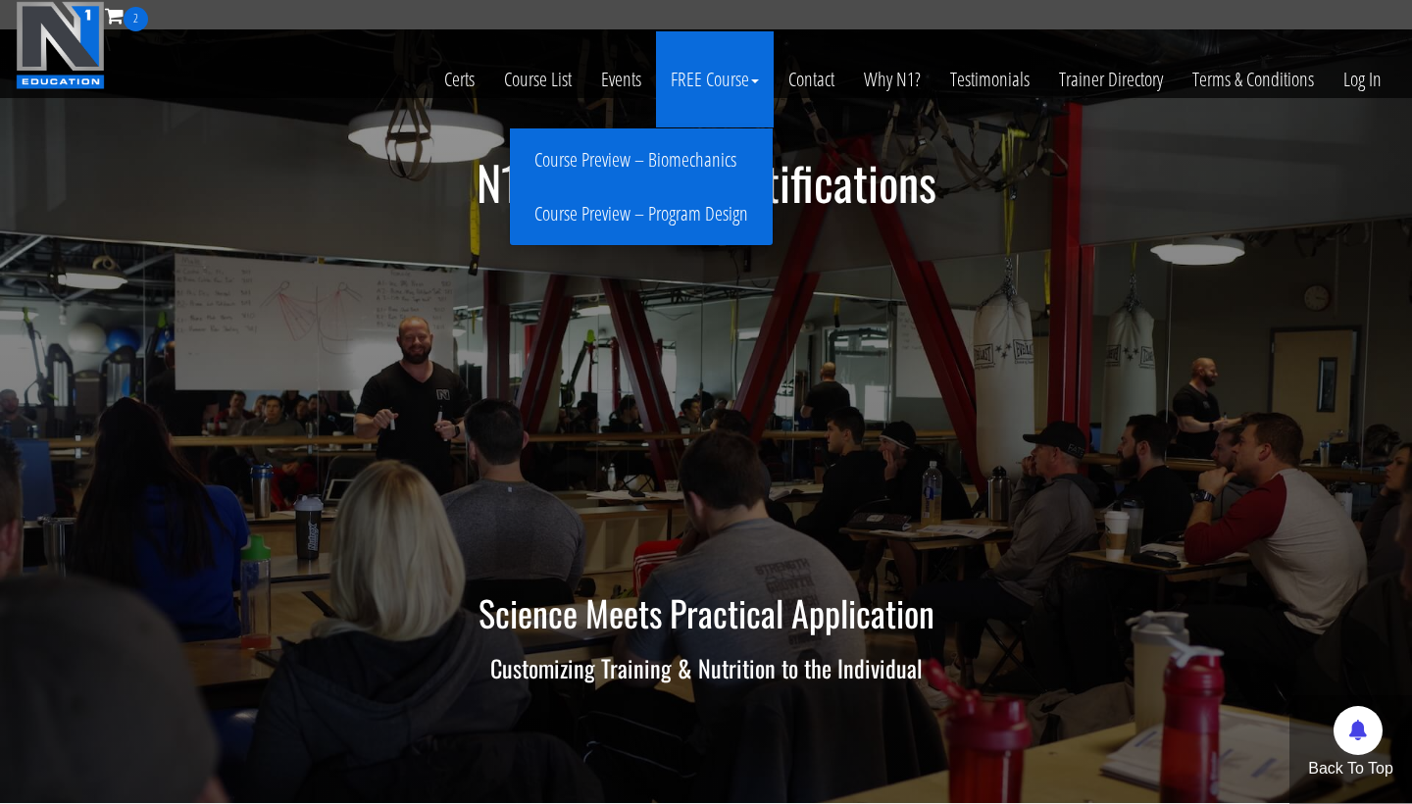 This screenshot has height=804, width=1412. What do you see at coordinates (60, 45) in the screenshot?
I see `img: n1-education` at bounding box center [60, 45].